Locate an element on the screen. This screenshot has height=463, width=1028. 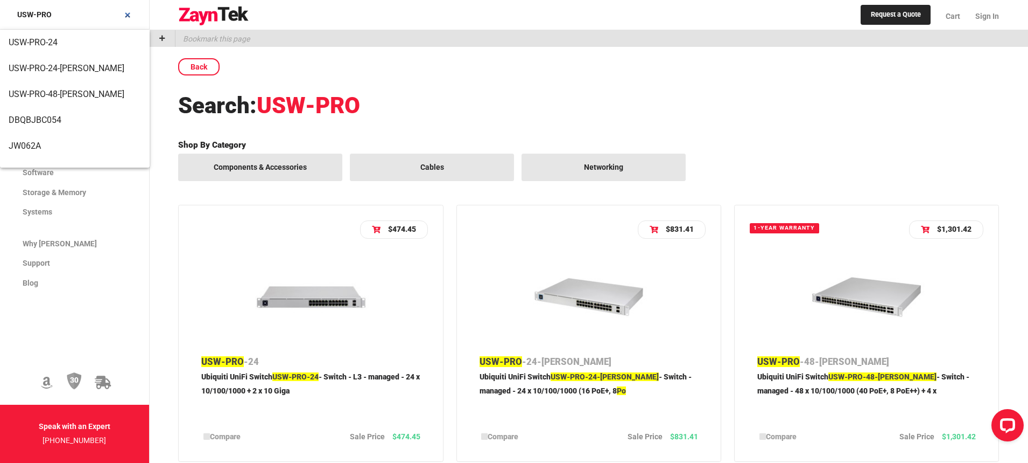
span: DBQBJBC054 is located at coordinates (75, 120).